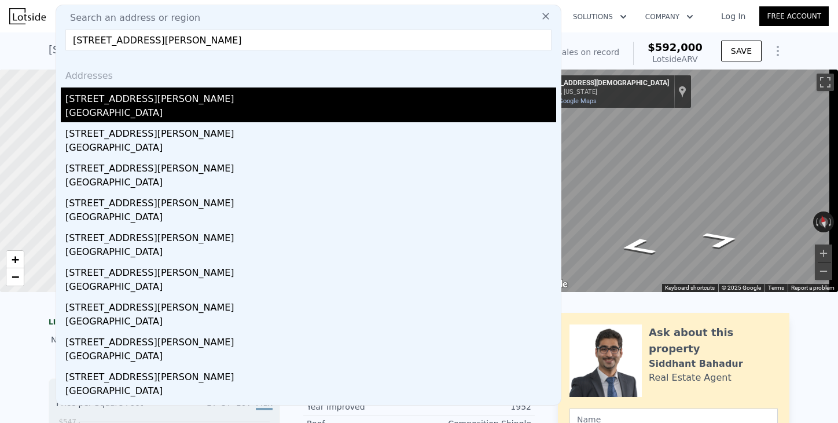  What do you see at coordinates (130, 18) in the screenshot?
I see `span: Search an address or region` at bounding box center [130, 18].